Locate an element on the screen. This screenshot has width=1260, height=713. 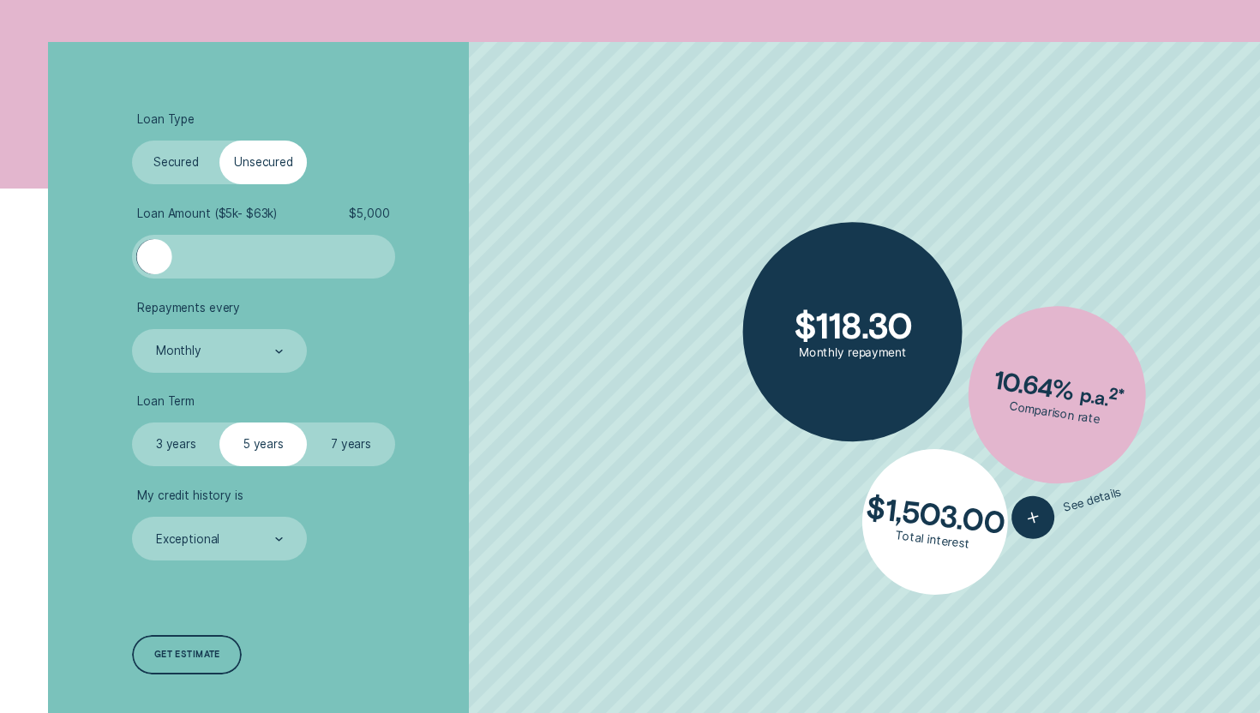
span: My credit history is is located at coordinates (189, 495).